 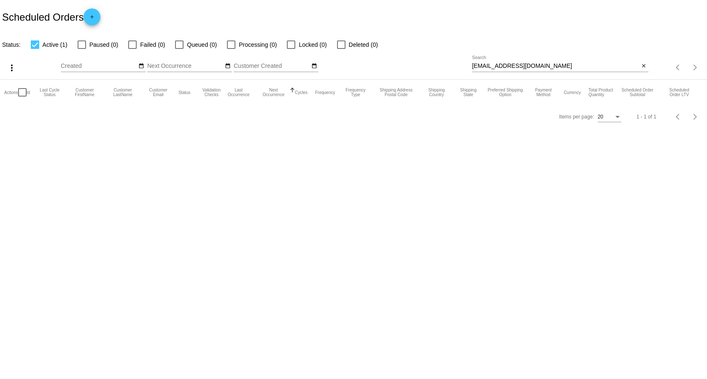 What do you see at coordinates (49, 92) in the screenshot?
I see `button: Change sorting for LastProcessingCycleId` at bounding box center [49, 92].